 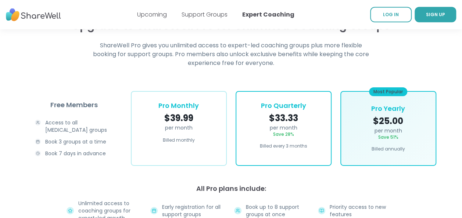 I want to click on h3: Free Members, so click(x=74, y=105).